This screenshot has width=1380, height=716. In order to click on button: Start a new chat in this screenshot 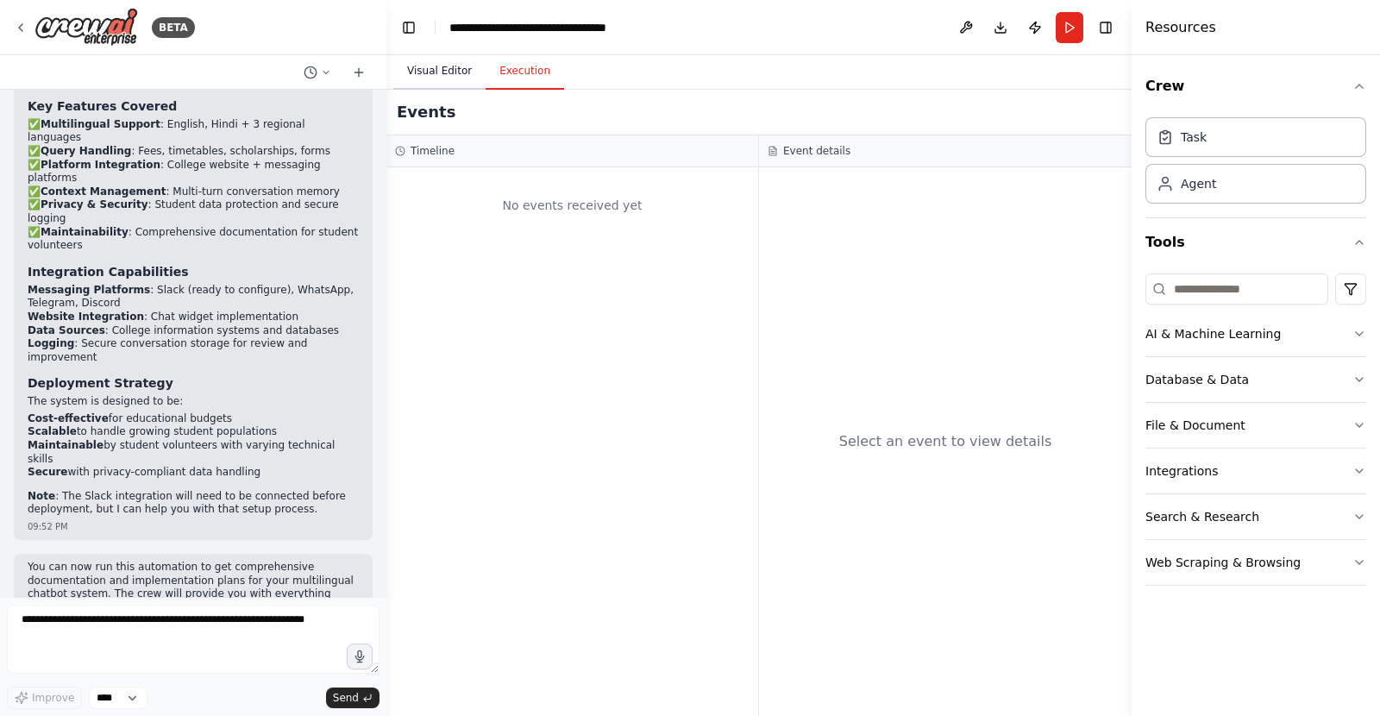, I will do `click(359, 72)`.